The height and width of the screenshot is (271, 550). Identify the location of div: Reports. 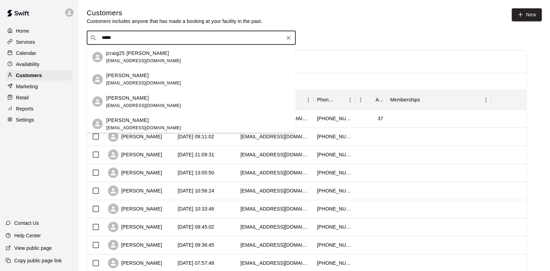
(39, 109).